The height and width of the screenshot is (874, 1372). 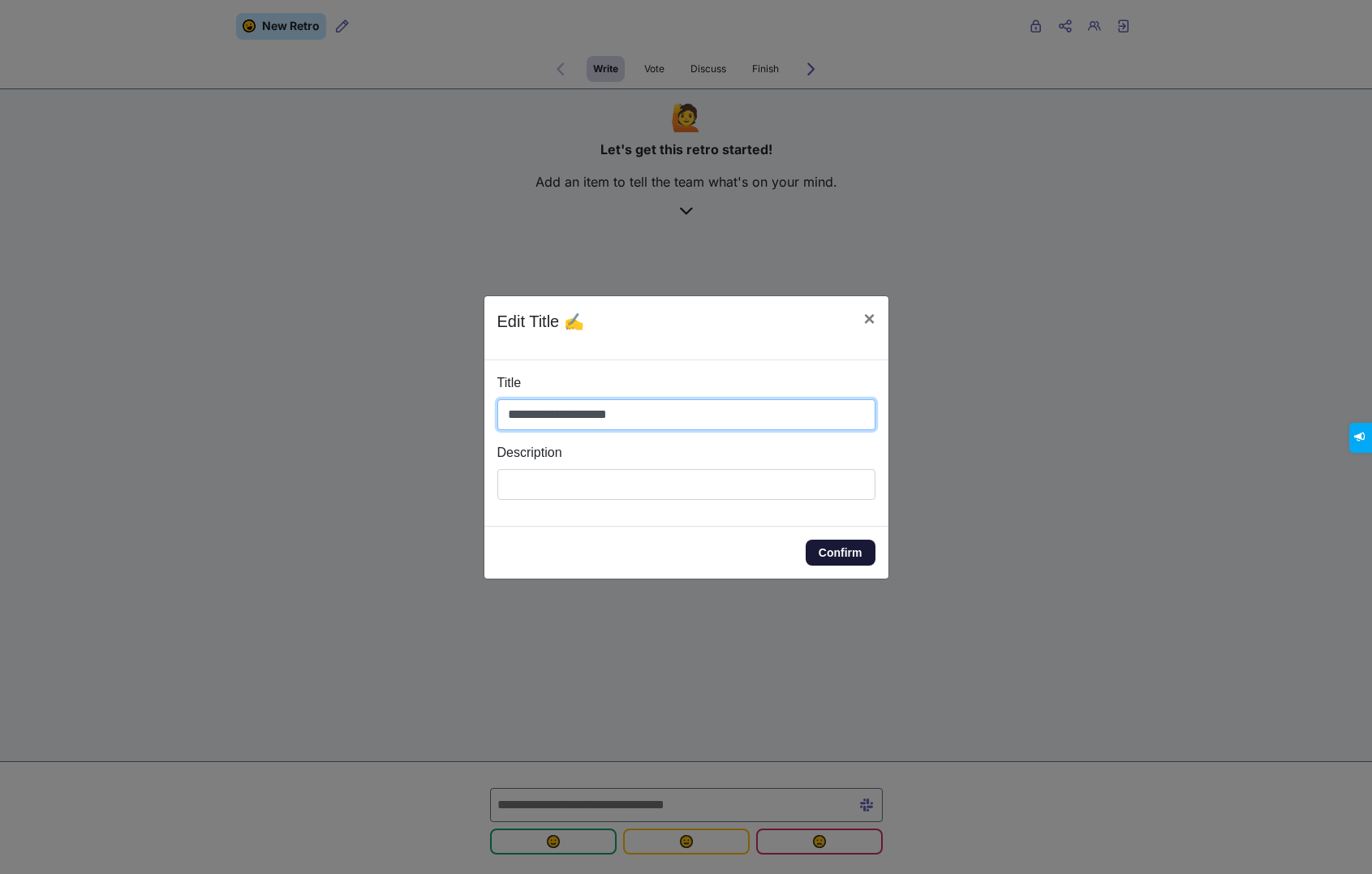 I want to click on label: Description, so click(x=529, y=453).